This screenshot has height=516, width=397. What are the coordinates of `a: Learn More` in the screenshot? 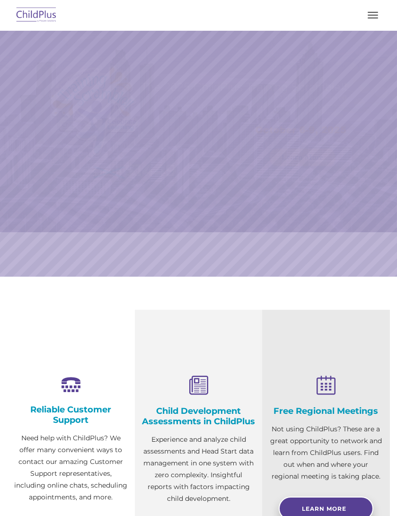 It's located at (302, 157).